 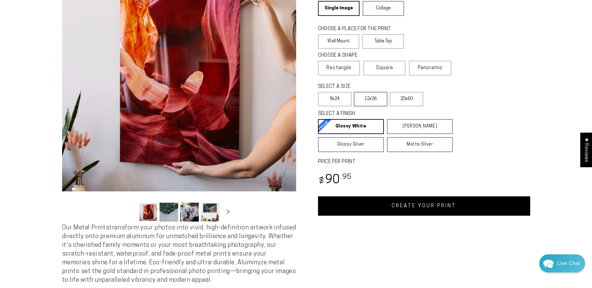 I want to click on div: Contact Us Directly, so click(x=568, y=263).